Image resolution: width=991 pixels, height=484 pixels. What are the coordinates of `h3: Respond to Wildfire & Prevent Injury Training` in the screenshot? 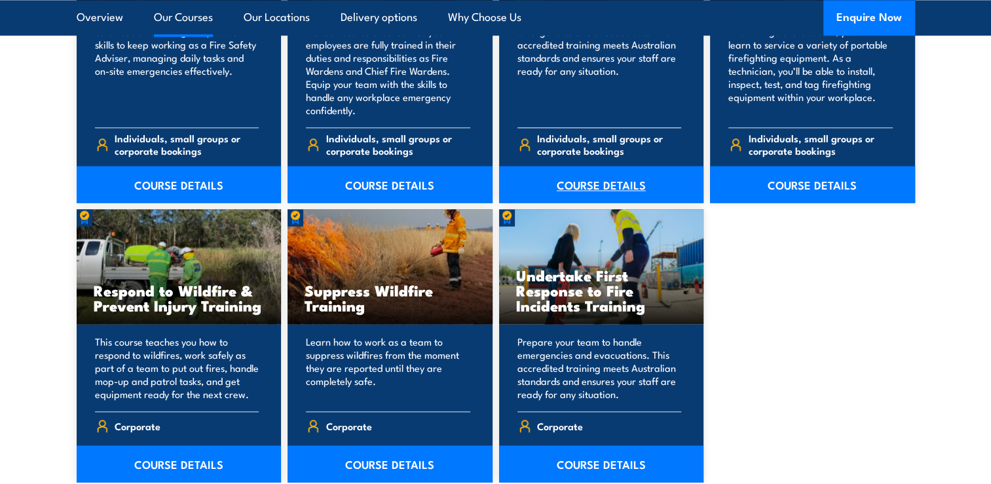 It's located at (179, 297).